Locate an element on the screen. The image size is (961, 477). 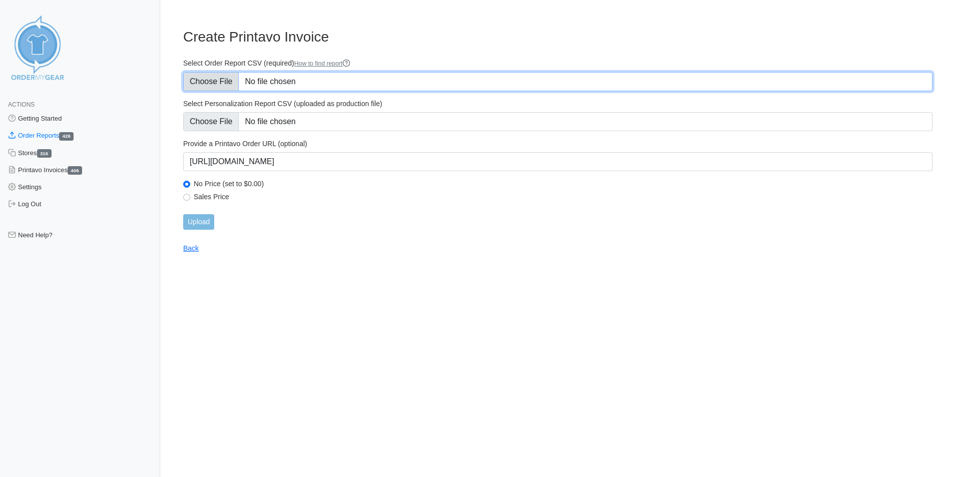
h3: Create Printavo Invoice is located at coordinates (558, 37).